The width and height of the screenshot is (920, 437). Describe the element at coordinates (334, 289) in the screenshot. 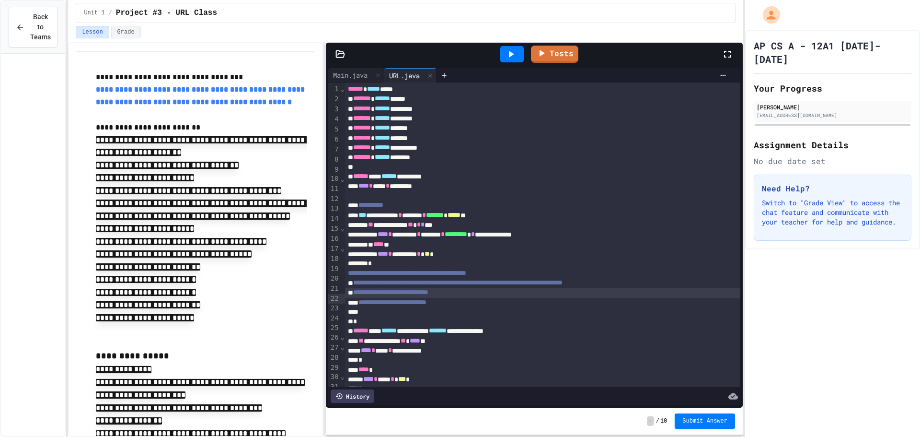

I see `div: 21` at that location.